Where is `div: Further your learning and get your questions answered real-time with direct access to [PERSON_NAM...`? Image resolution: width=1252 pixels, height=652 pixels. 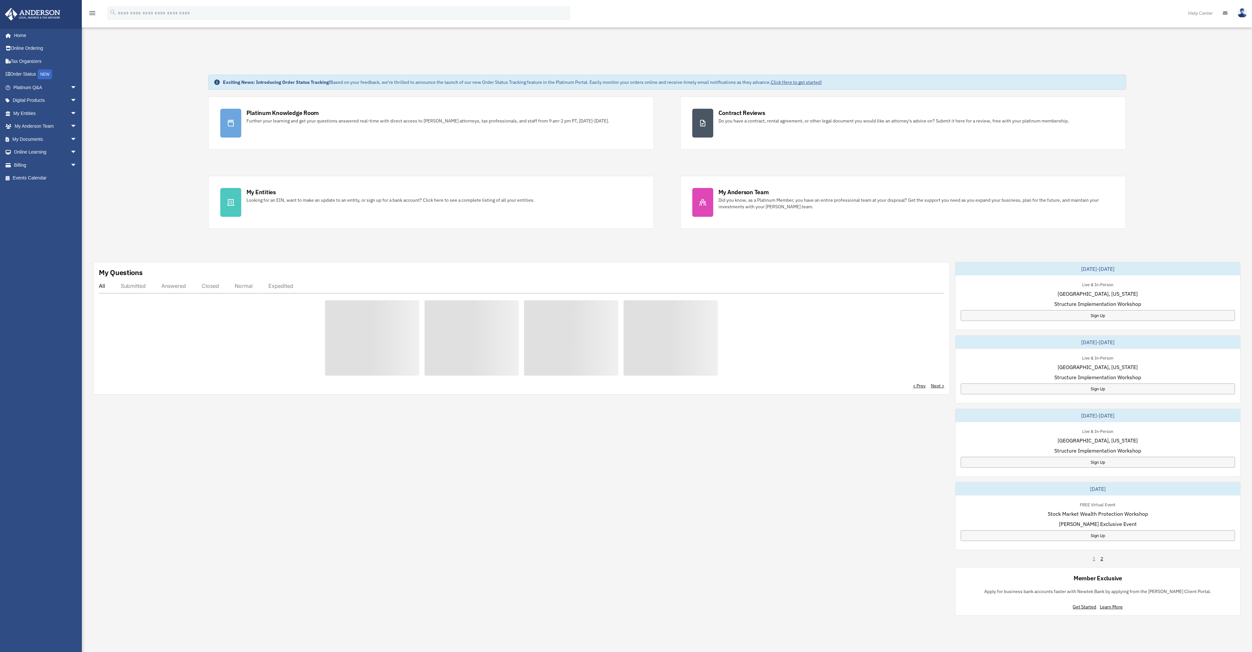 div: Further your learning and get your questions answered real-time with direct access to [PERSON_NAM... is located at coordinates (428, 121).